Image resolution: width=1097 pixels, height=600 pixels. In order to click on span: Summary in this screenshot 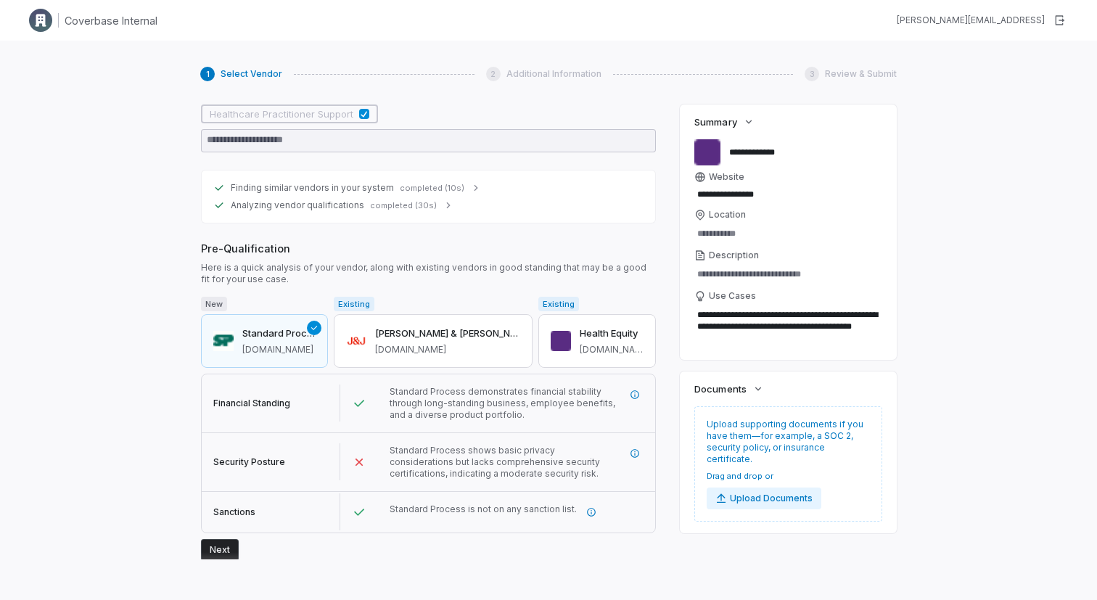, I will do `click(715, 122)`.